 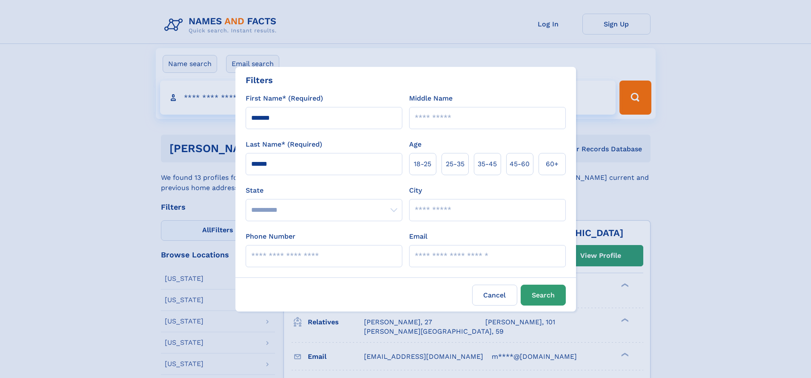 I want to click on span: 45‑60, so click(x=520, y=164).